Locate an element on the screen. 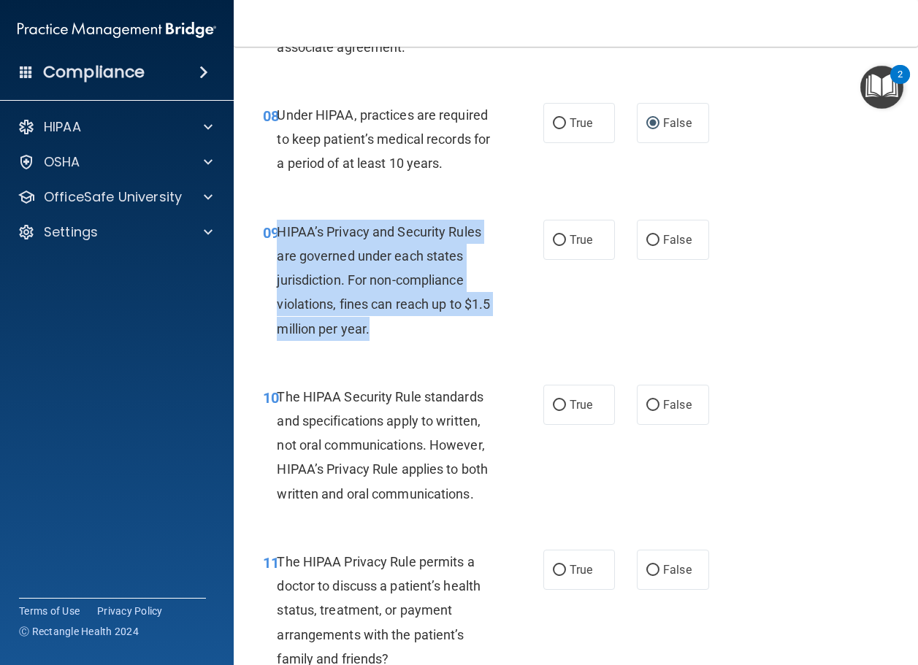  p: Settings is located at coordinates (71, 232).